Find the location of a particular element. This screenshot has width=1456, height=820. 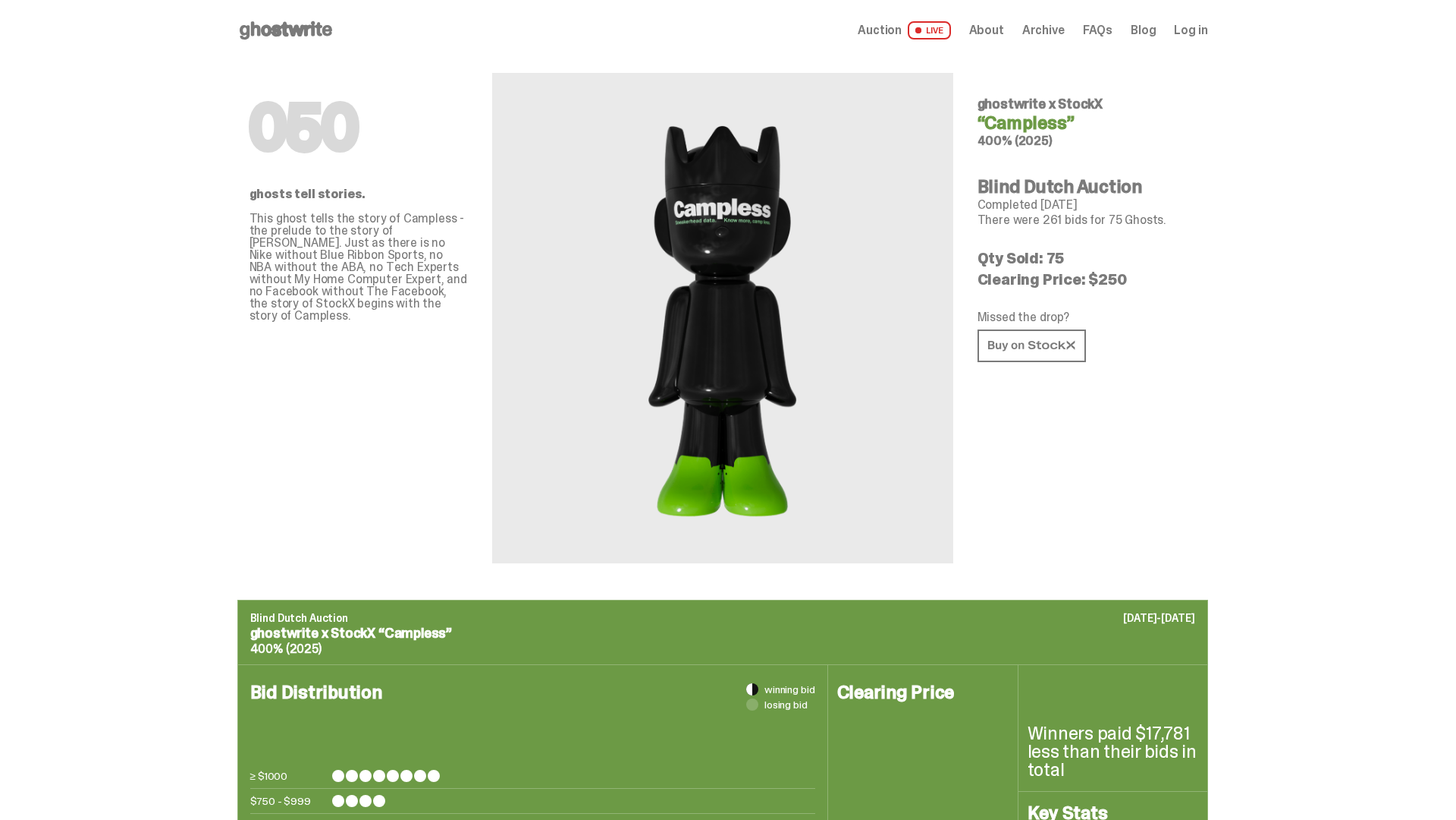

h4: Clearing Price is located at coordinates (923, 692).